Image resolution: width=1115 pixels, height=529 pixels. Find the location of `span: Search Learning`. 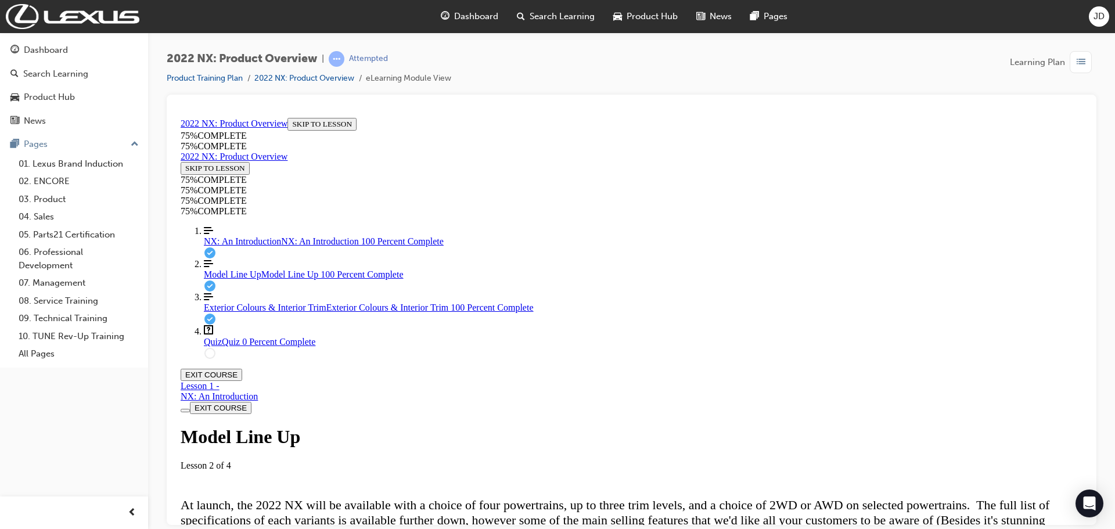

span: Search Learning is located at coordinates (562, 16).